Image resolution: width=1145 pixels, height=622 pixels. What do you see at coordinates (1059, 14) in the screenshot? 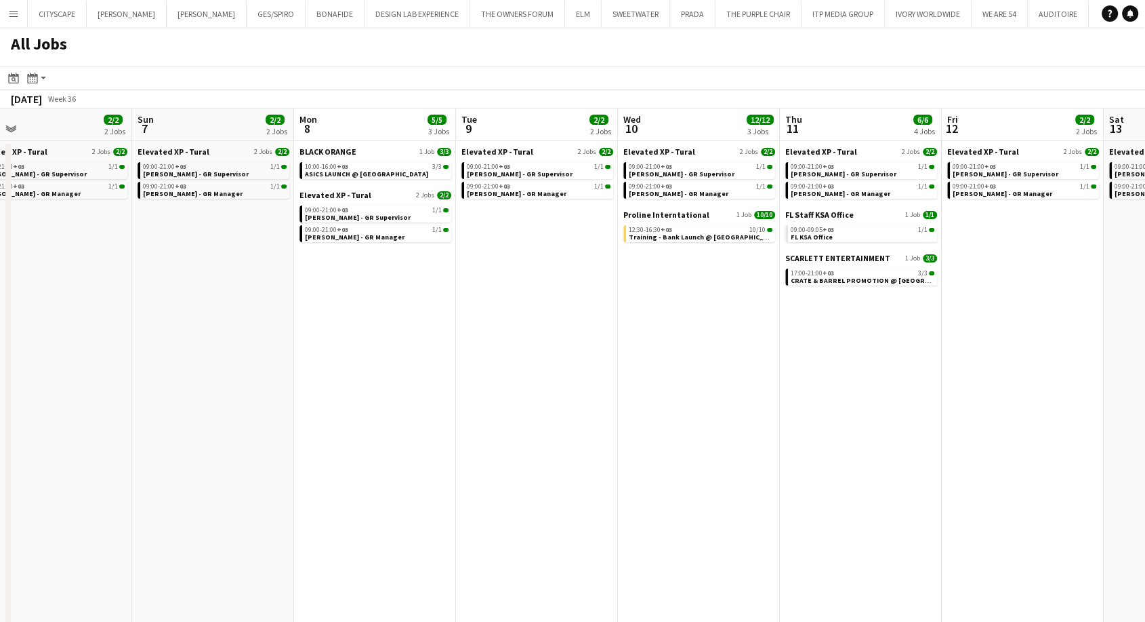
I see `button: AUDITOIRE` at bounding box center [1059, 14].